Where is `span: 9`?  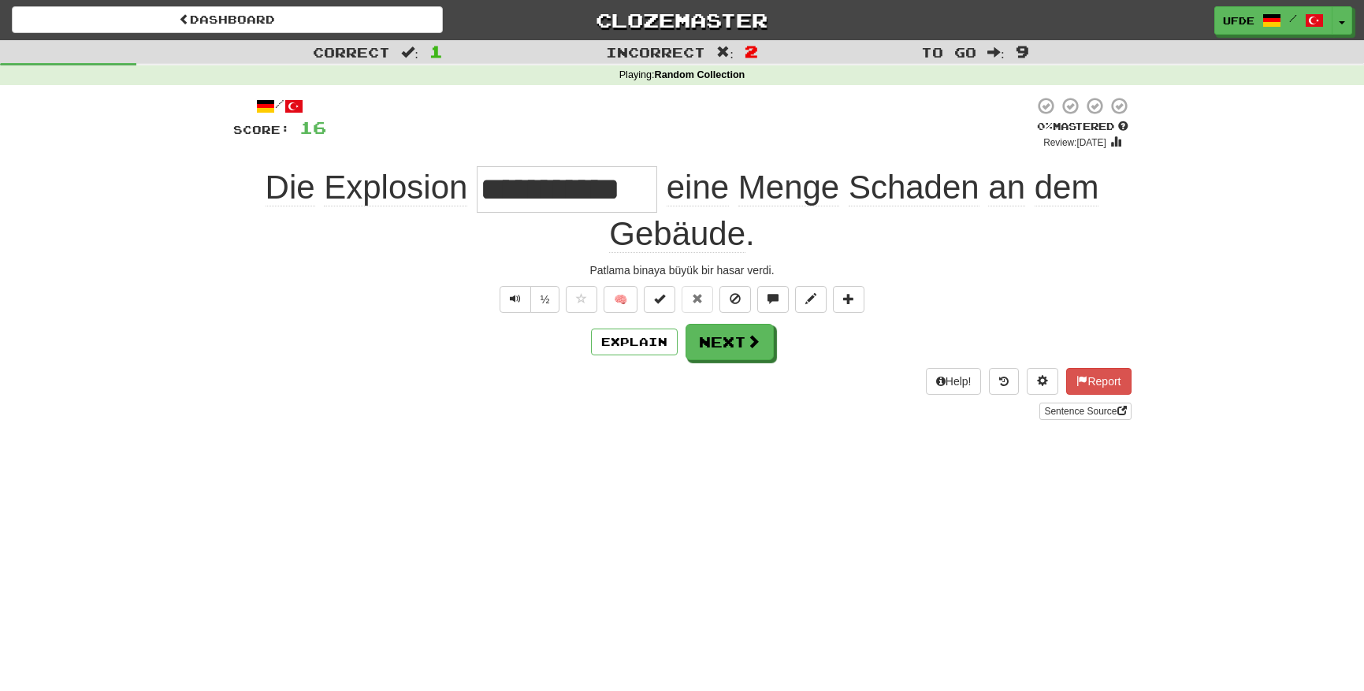 span: 9 is located at coordinates (1022, 51).